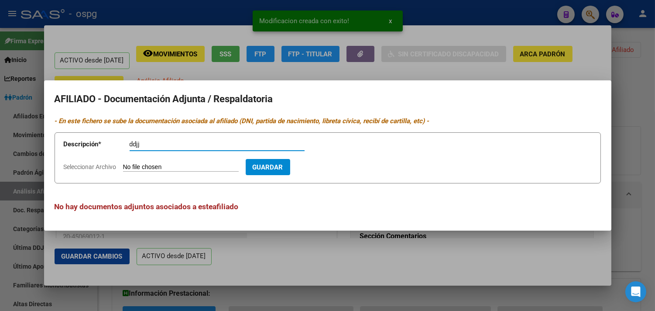  I want to click on span: afiliado, so click(226, 206).